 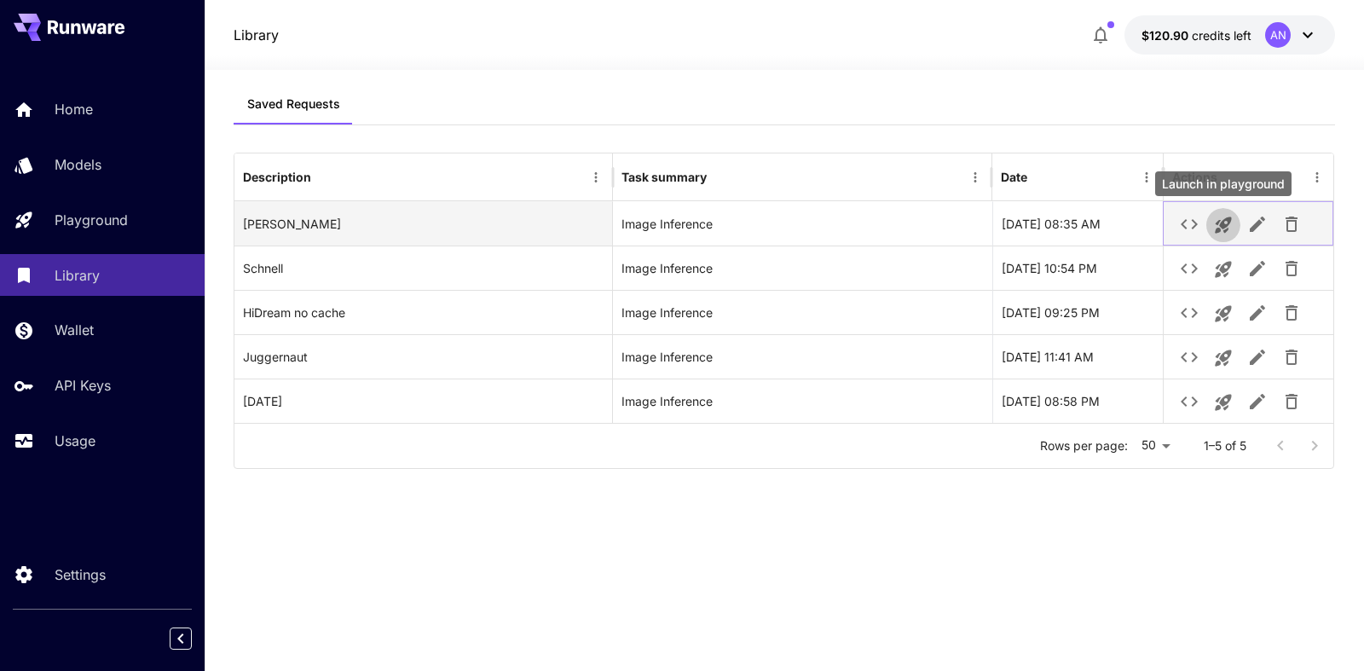 I want to click on div: Qwen, so click(x=424, y=223).